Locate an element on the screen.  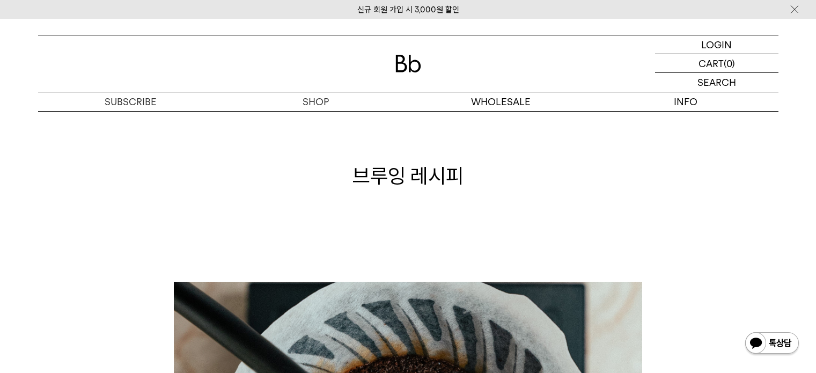
p: INFO is located at coordinates (685, 101).